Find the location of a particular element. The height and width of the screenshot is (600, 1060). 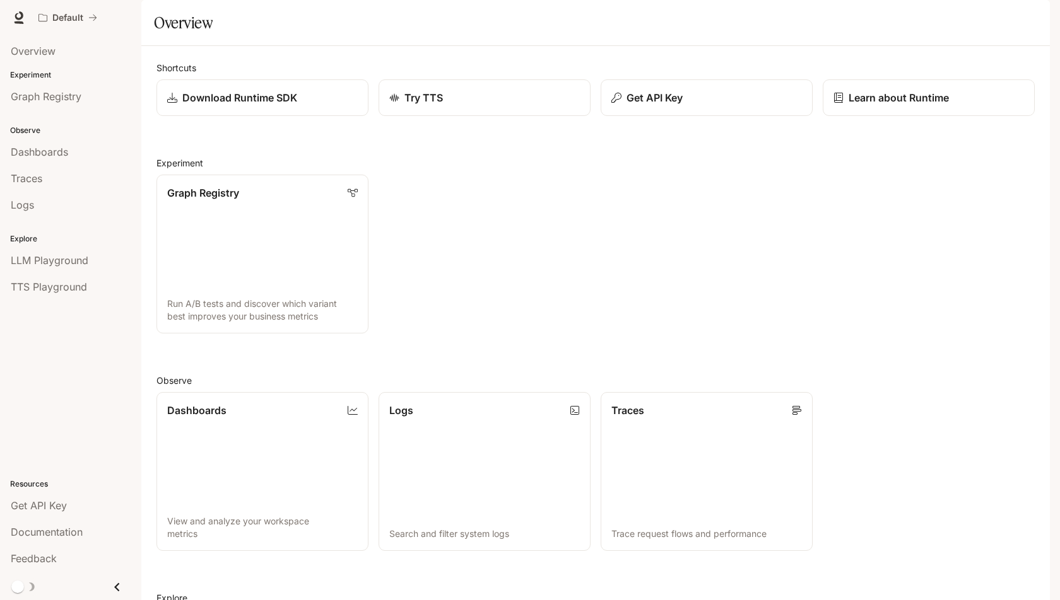

button: All workspaces is located at coordinates (67, 18).